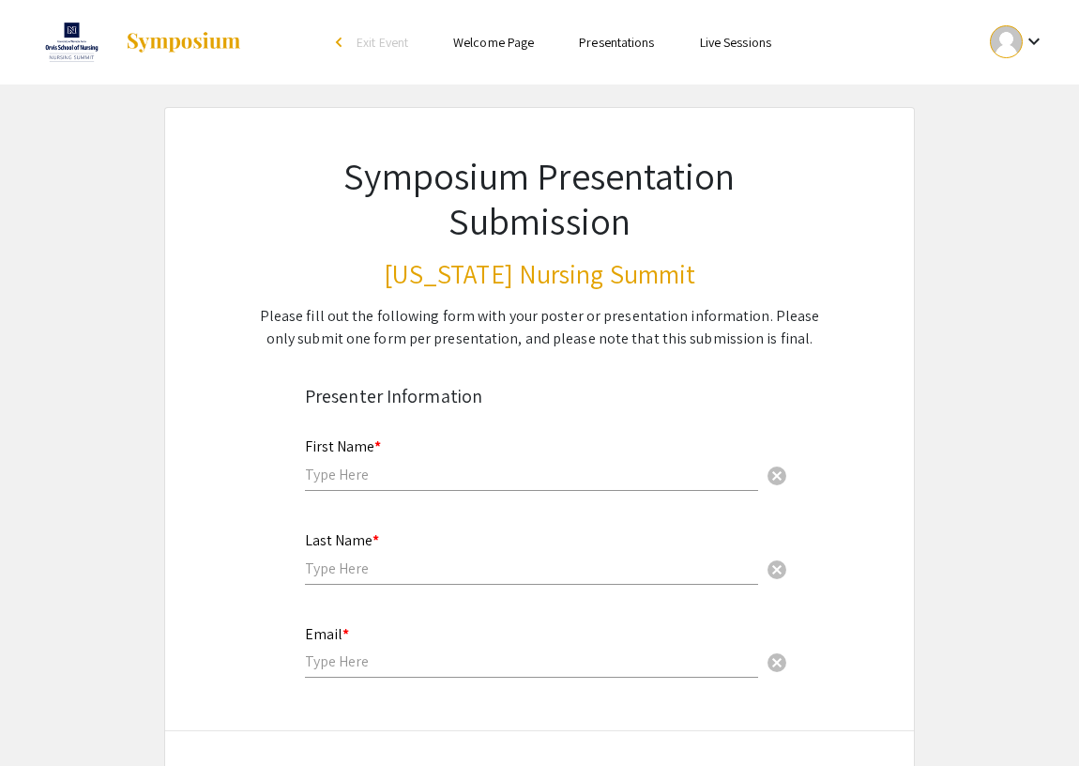  What do you see at coordinates (736, 42) in the screenshot?
I see `a: Live Sessions` at bounding box center [736, 42].